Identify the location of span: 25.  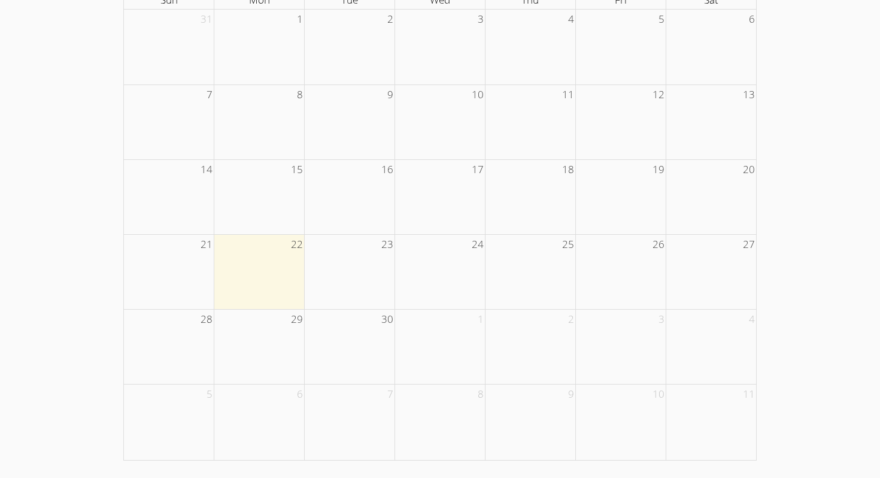
(568, 244).